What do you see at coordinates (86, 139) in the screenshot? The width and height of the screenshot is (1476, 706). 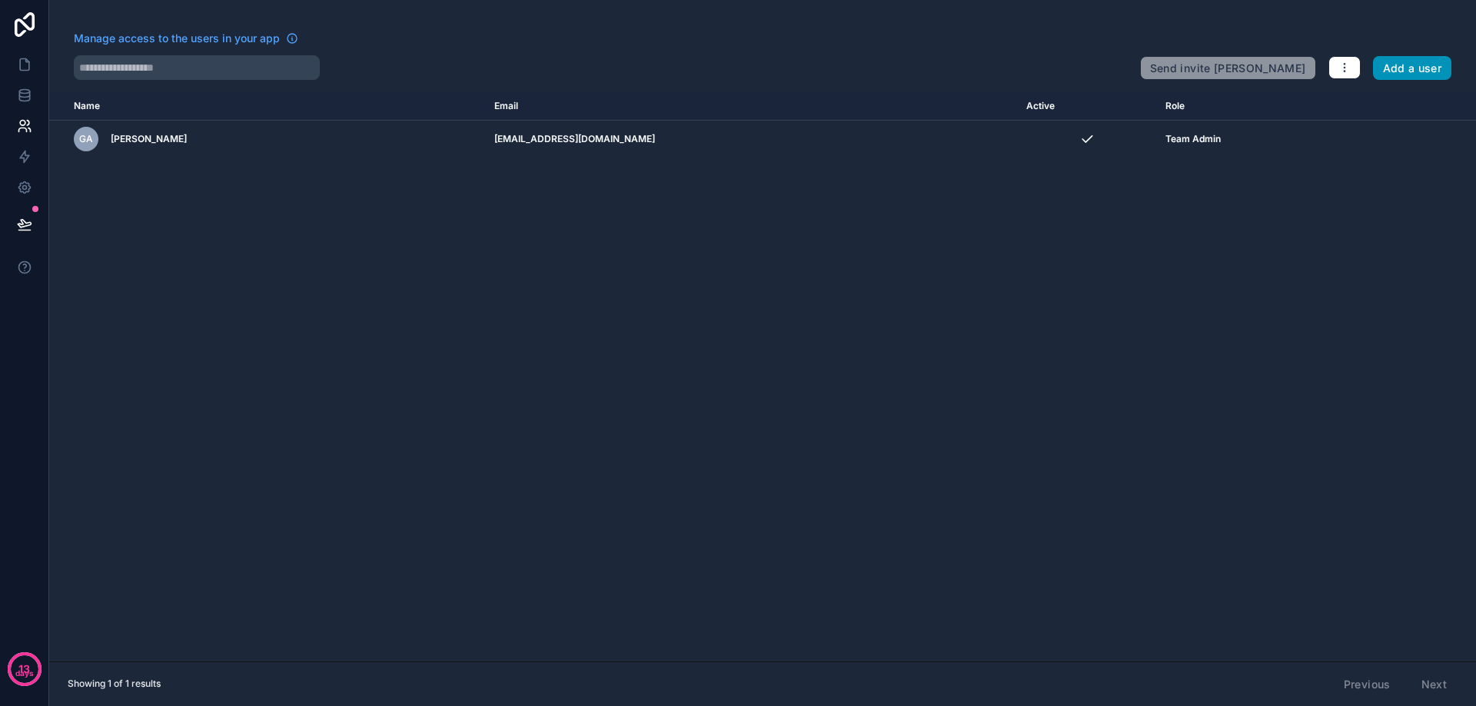 I see `span: GA` at bounding box center [86, 139].